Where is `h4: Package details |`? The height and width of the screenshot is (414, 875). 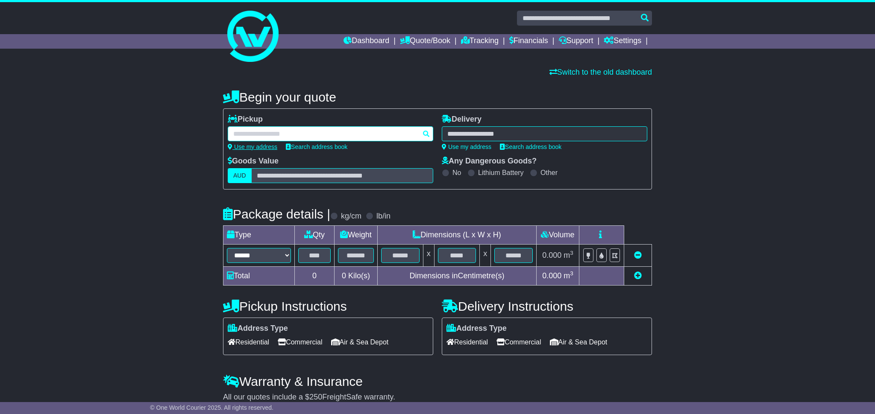
h4: Package details | is located at coordinates (276, 214).